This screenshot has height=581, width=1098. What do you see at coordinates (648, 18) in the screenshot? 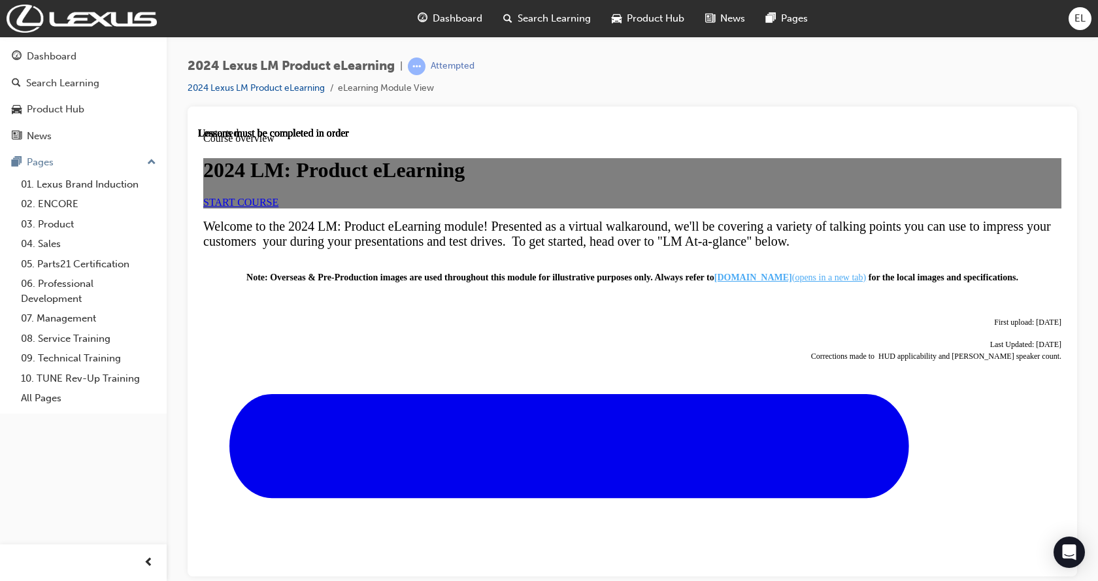
I see `a: car-iconProduct Hub` at bounding box center [648, 18].